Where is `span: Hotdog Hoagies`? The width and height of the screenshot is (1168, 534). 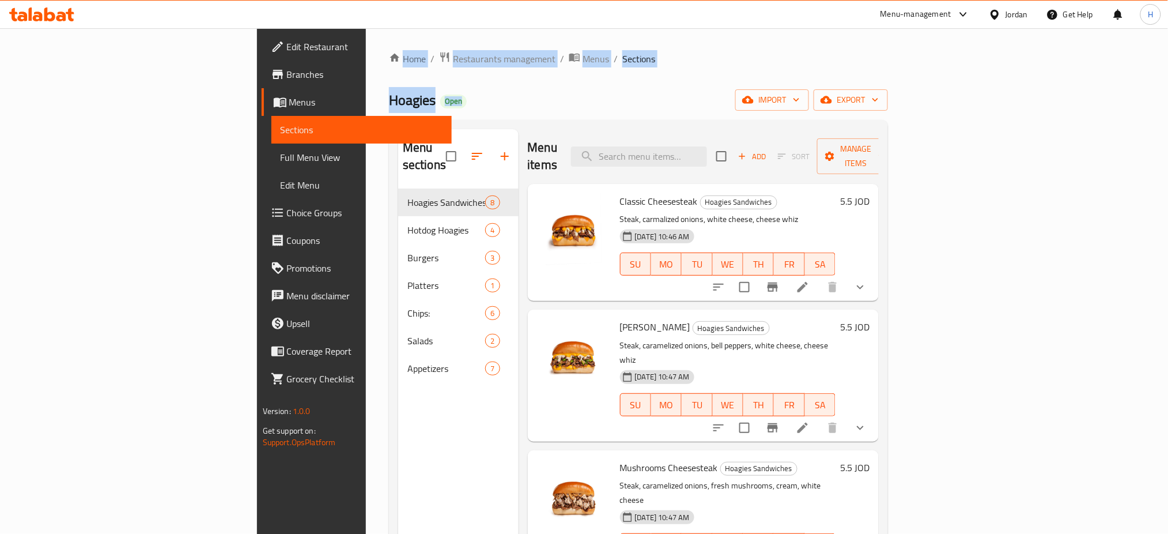 span: Hotdog Hoagies is located at coordinates (446, 230).